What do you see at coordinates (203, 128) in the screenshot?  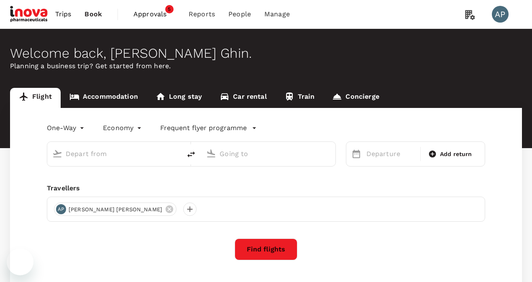 I see `p: Frequent flyer programme` at bounding box center [203, 128].